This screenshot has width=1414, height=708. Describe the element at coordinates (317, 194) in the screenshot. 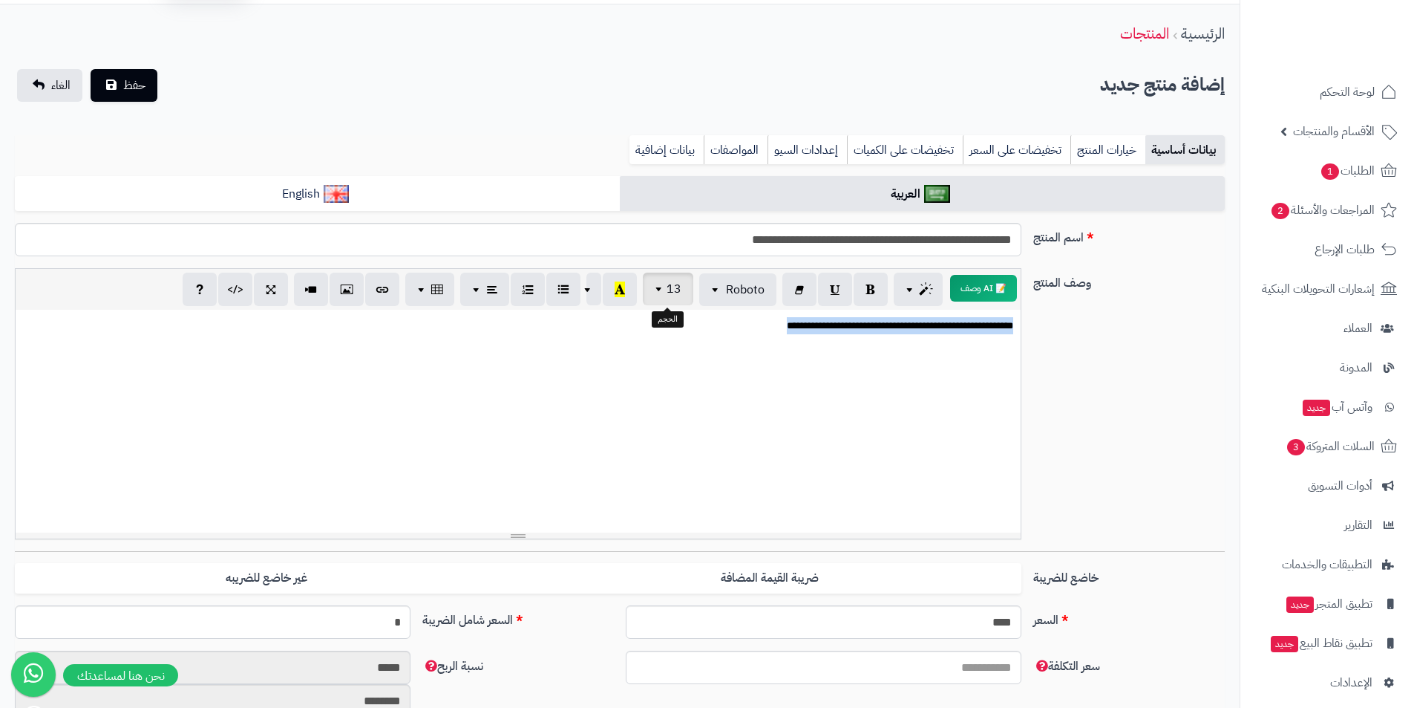

I see `a: English` at that location.